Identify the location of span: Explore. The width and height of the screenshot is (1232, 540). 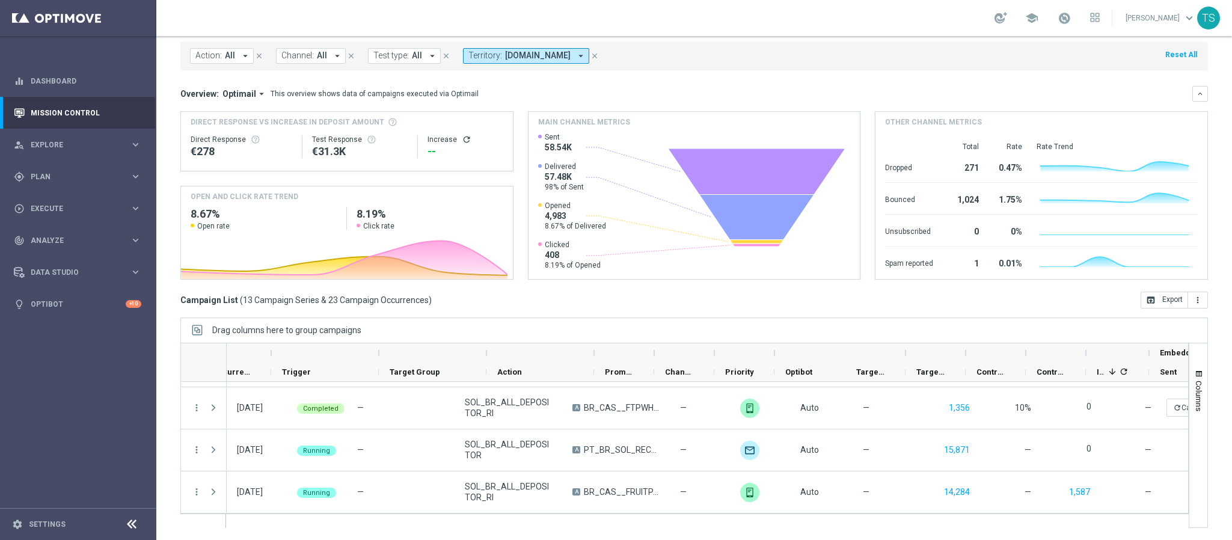
(80, 145).